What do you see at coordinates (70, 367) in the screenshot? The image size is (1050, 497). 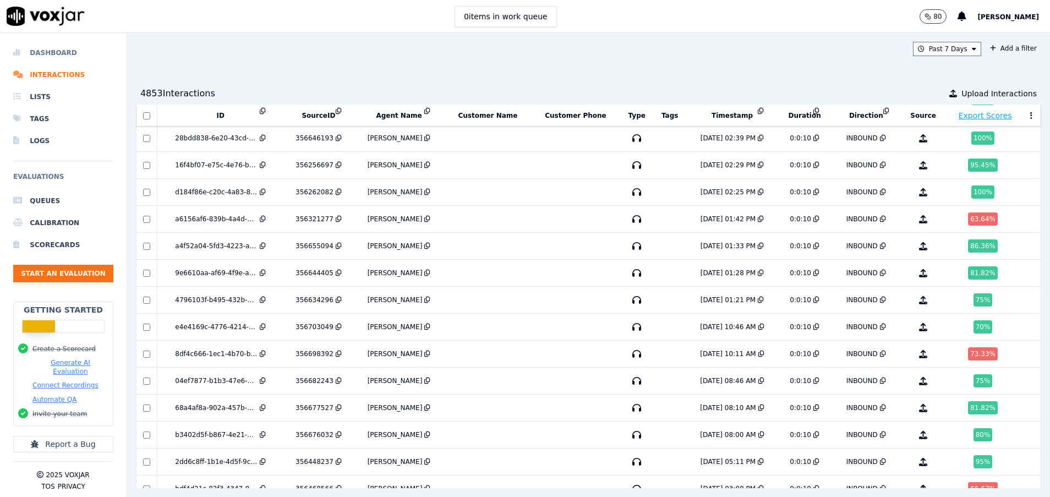 I see `button: Generate AI Evaluation` at bounding box center [70, 367].